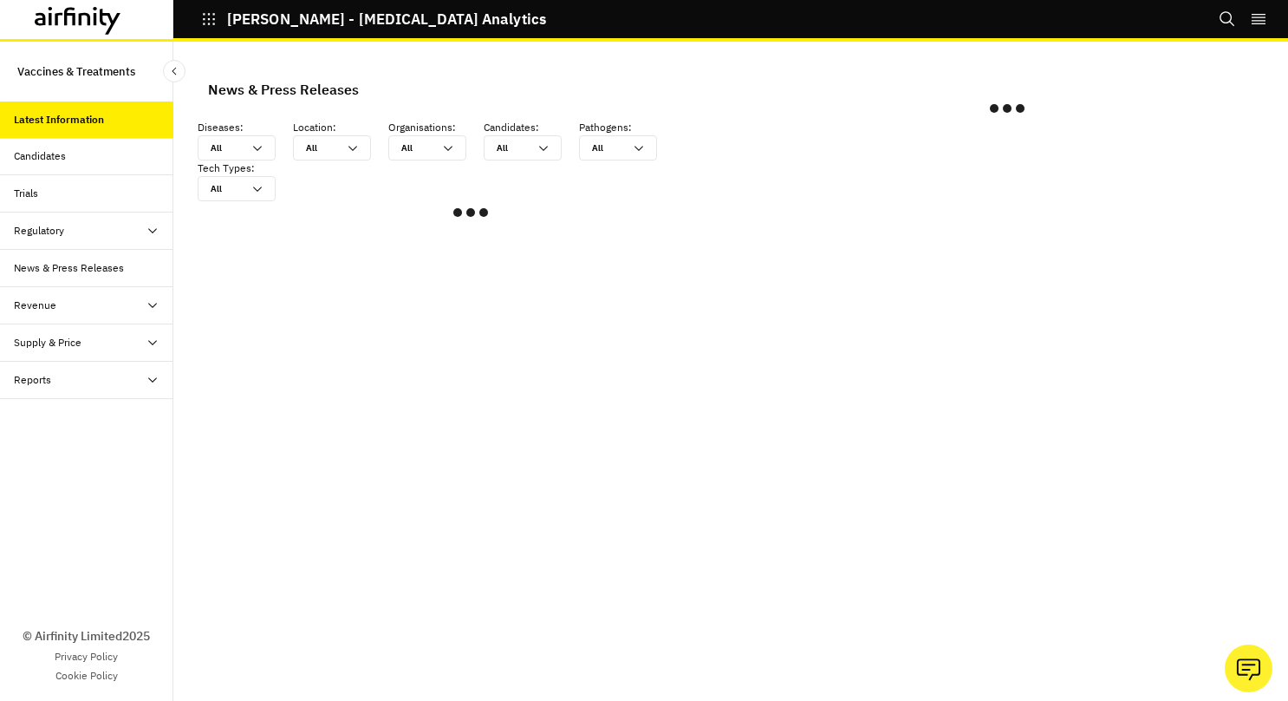 The height and width of the screenshot is (701, 1288). I want to click on button: Close Sidebar, so click(174, 71).